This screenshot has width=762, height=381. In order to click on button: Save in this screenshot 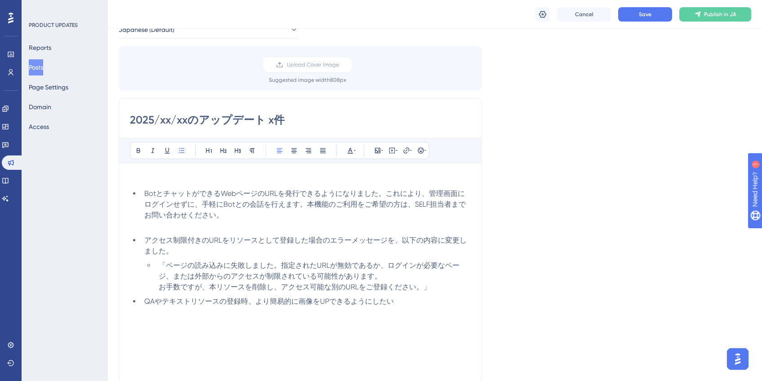, I will do `click(645, 14)`.